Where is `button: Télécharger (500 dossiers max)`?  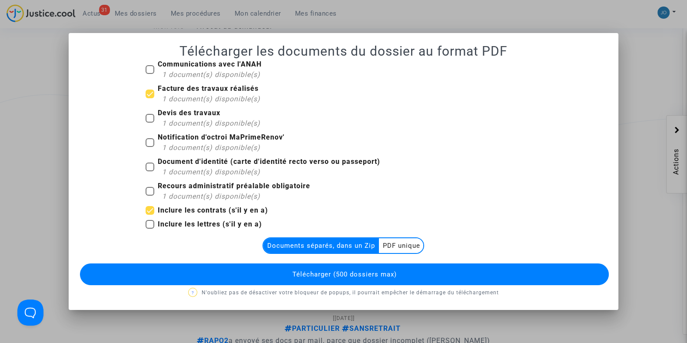 button: Télécharger (500 dossiers max) is located at coordinates (344, 274).